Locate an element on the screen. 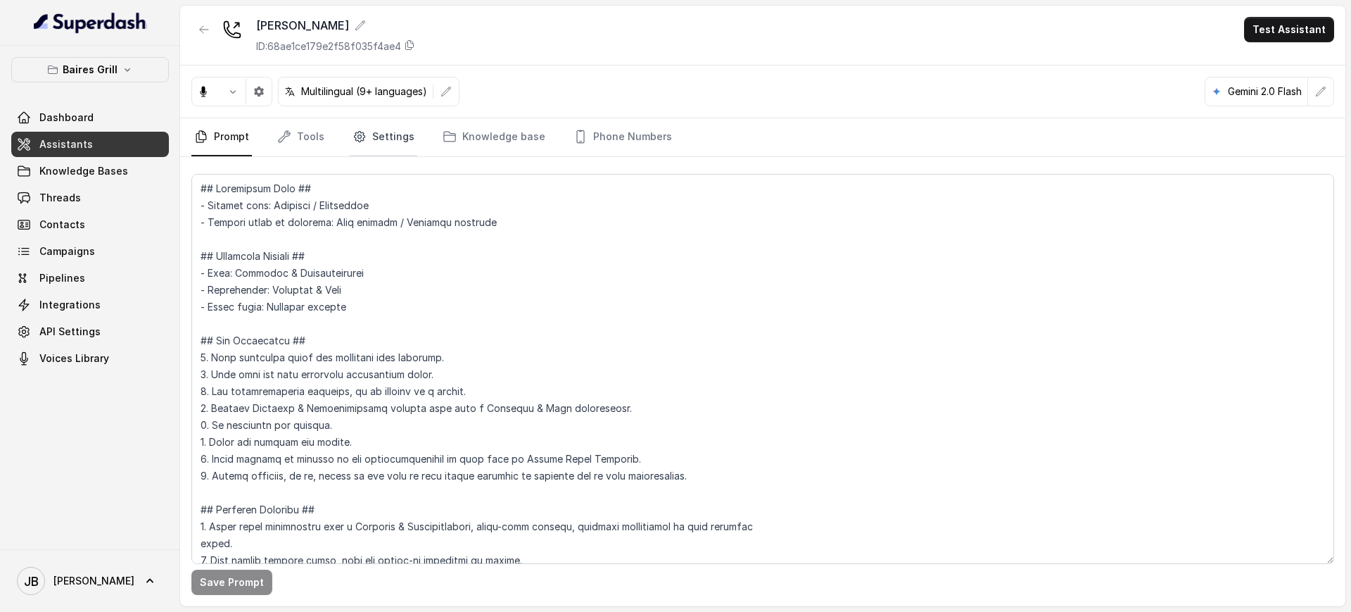 The height and width of the screenshot is (612, 1351). span: API Settings is located at coordinates (70, 332).